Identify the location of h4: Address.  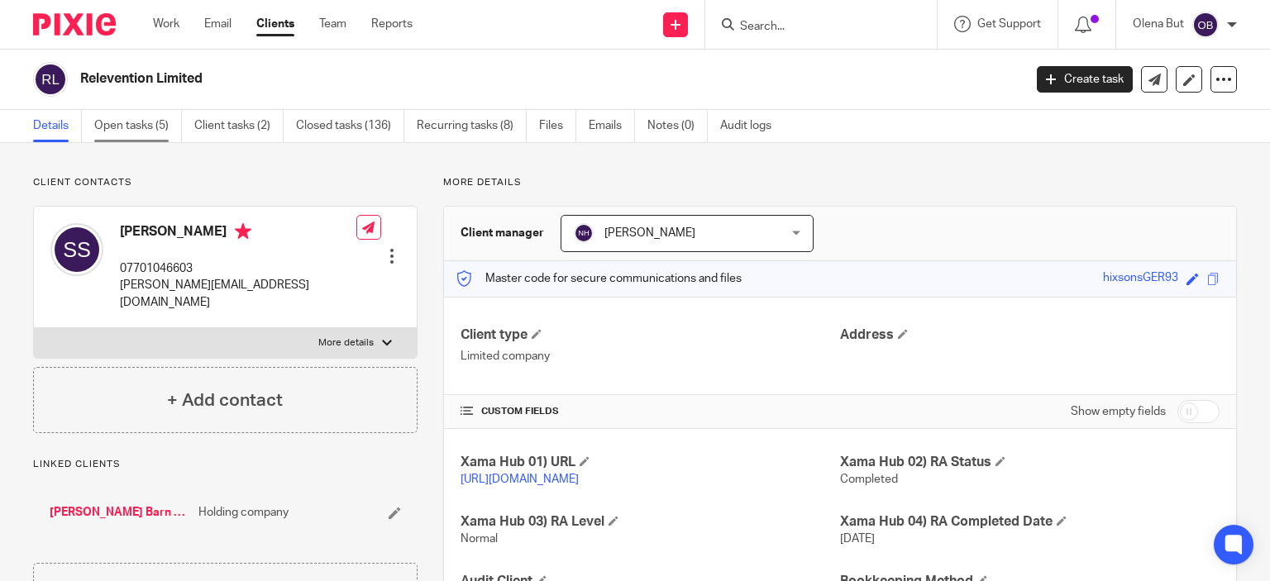
(1029, 335).